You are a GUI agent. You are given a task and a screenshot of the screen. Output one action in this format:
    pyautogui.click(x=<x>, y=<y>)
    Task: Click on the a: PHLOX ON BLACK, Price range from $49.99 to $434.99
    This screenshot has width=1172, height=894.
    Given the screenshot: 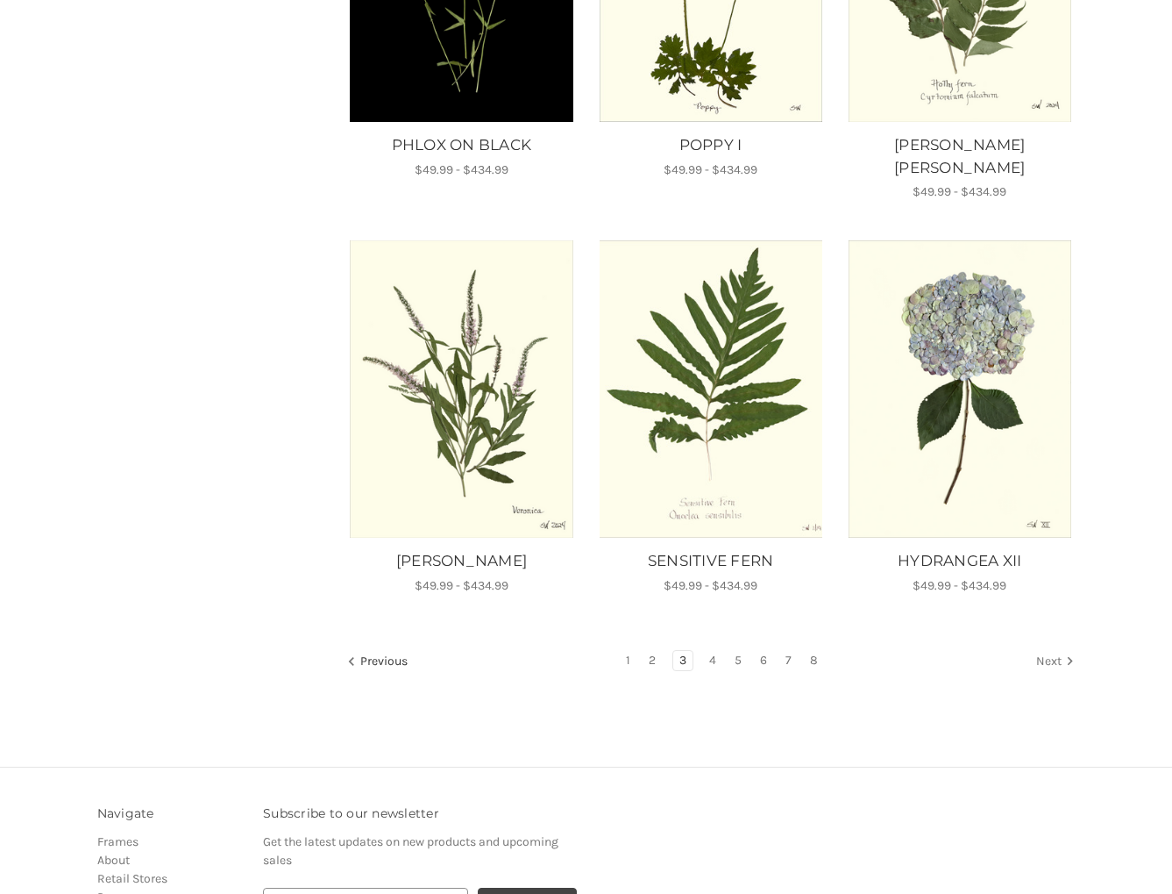 What is the action you would take?
    pyautogui.click(x=461, y=146)
    